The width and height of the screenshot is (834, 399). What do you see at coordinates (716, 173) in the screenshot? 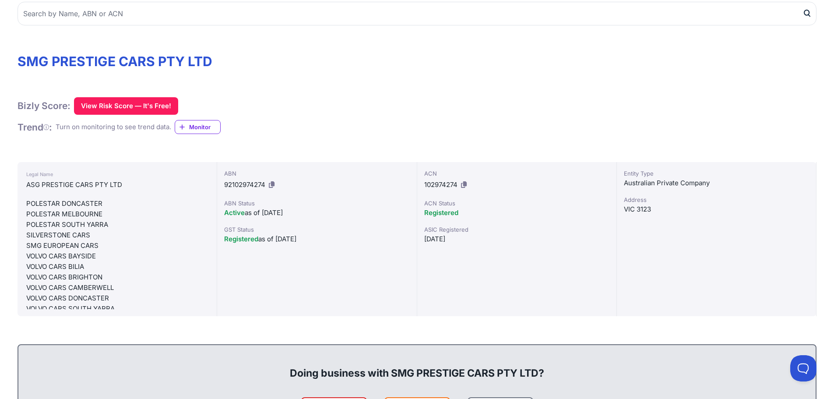
I see `div: Entity Type` at bounding box center [716, 173].